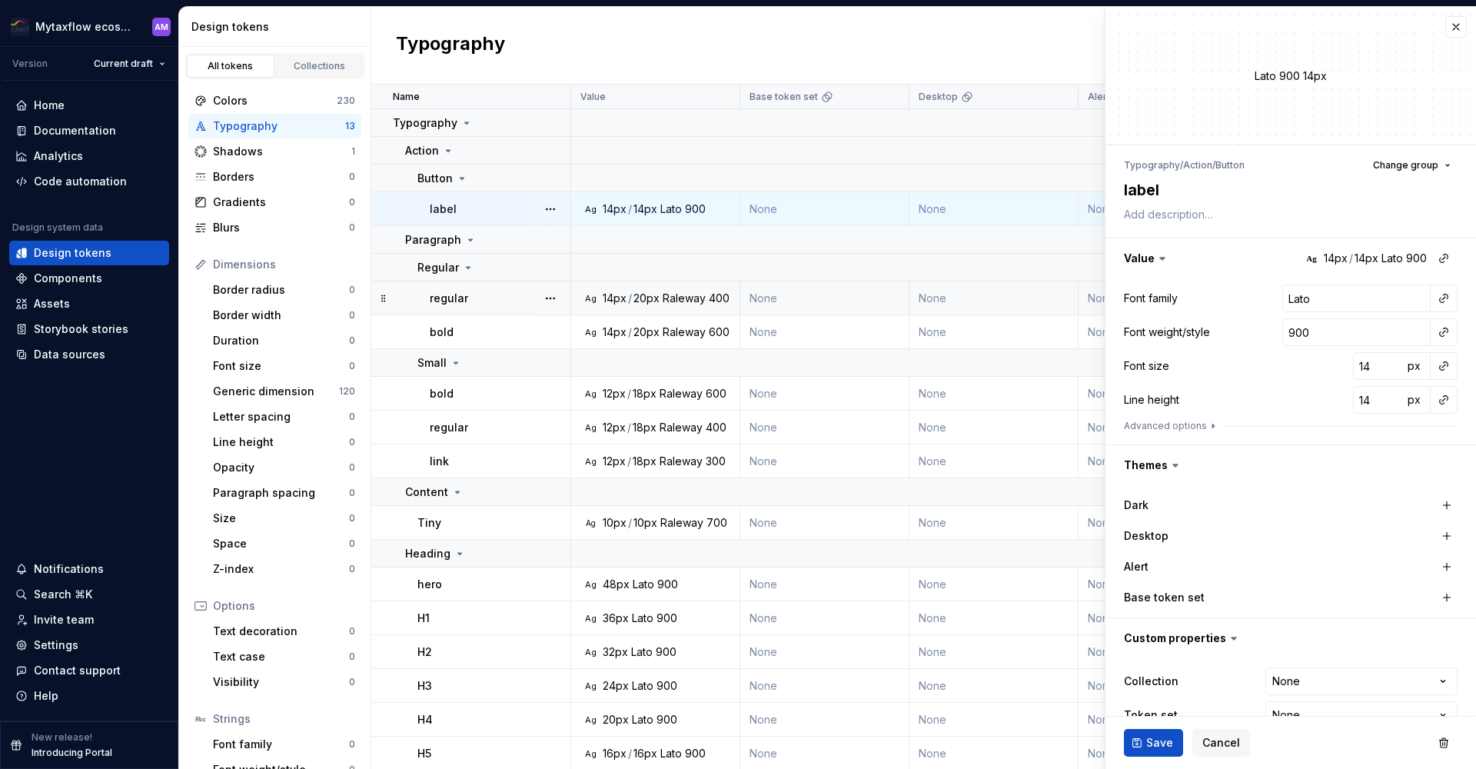 The width and height of the screenshot is (1476, 769). I want to click on div: Generic dimension, so click(276, 391).